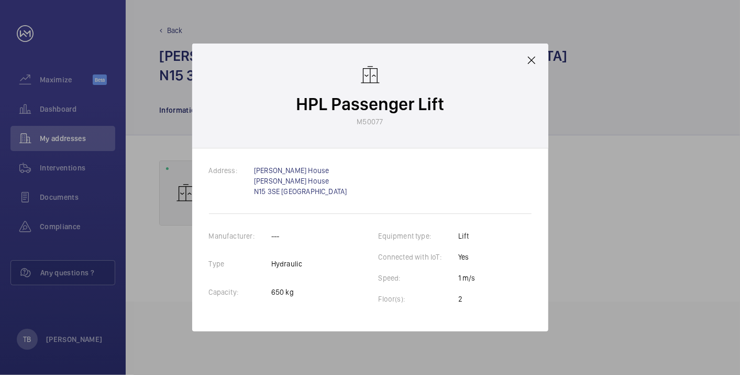  I want to click on label: Equipment type:, so click(413, 236).